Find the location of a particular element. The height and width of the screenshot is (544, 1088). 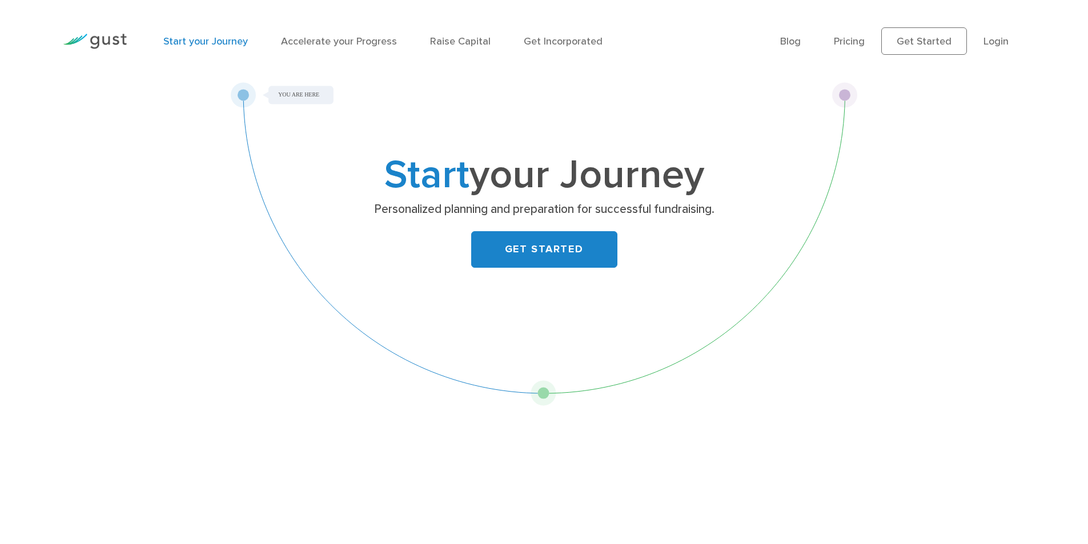

img: Gust Logo is located at coordinates (95, 41).